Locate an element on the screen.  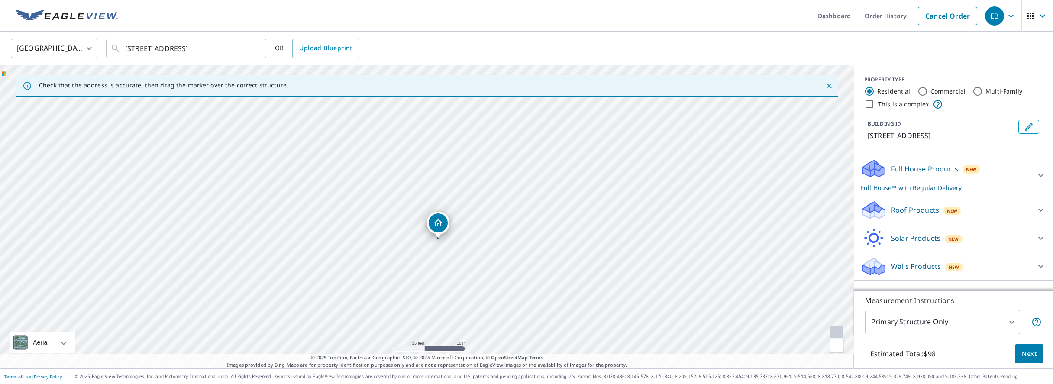
label: Residential is located at coordinates (894, 91).